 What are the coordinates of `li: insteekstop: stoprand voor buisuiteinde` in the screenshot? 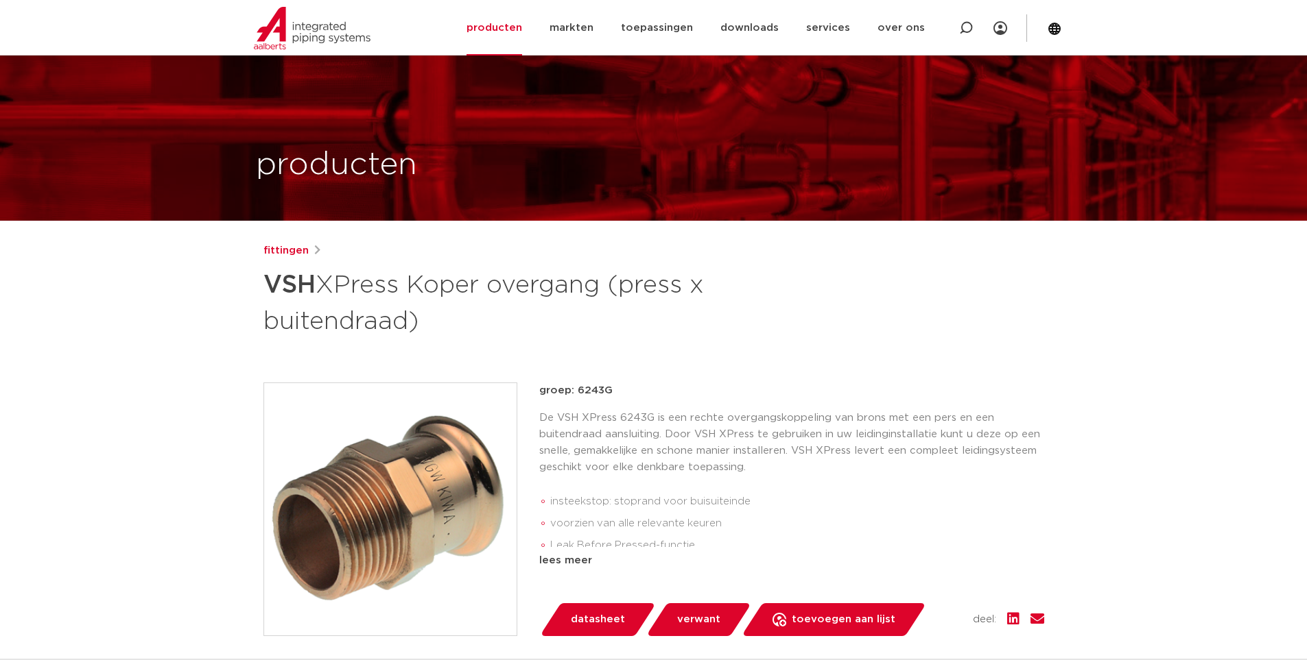 It's located at (797, 502).